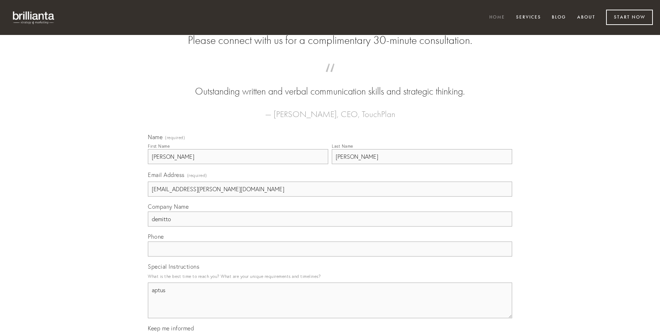 This screenshot has height=335, width=660. Describe the element at coordinates (528, 17) in the screenshot. I see `a: Services` at that location.